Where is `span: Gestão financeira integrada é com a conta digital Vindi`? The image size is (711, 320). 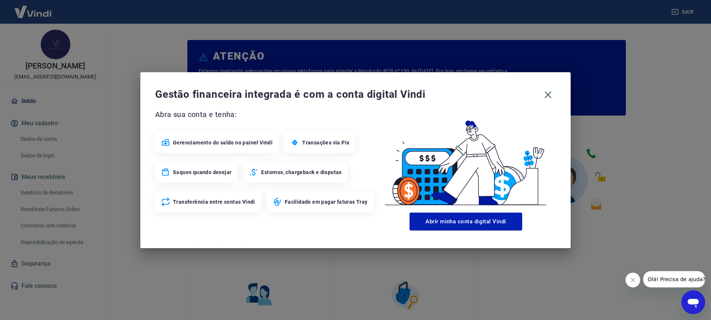
span: Gestão financeira integrada é com a conta digital Vindi is located at coordinates (348, 94).